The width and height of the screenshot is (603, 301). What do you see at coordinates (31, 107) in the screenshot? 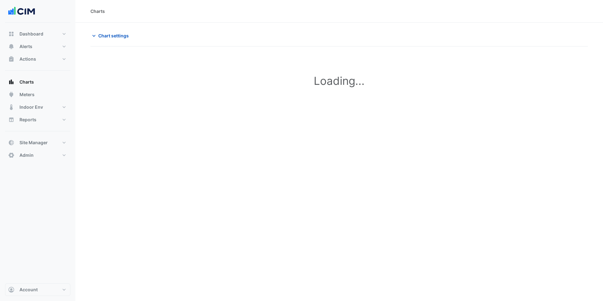
I see `span: Indoor Env` at bounding box center [31, 107].